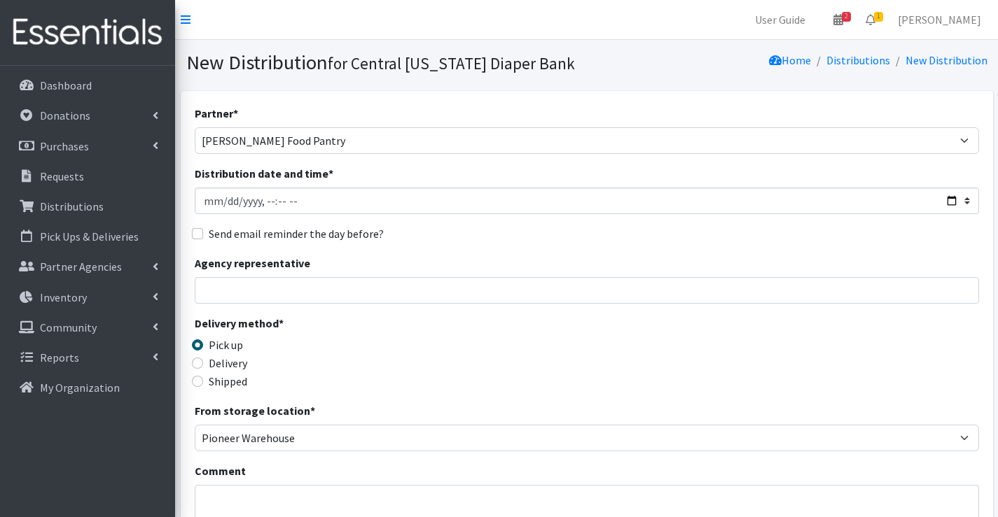 This screenshot has width=998, height=517. I want to click on a: Requests, so click(88, 176).